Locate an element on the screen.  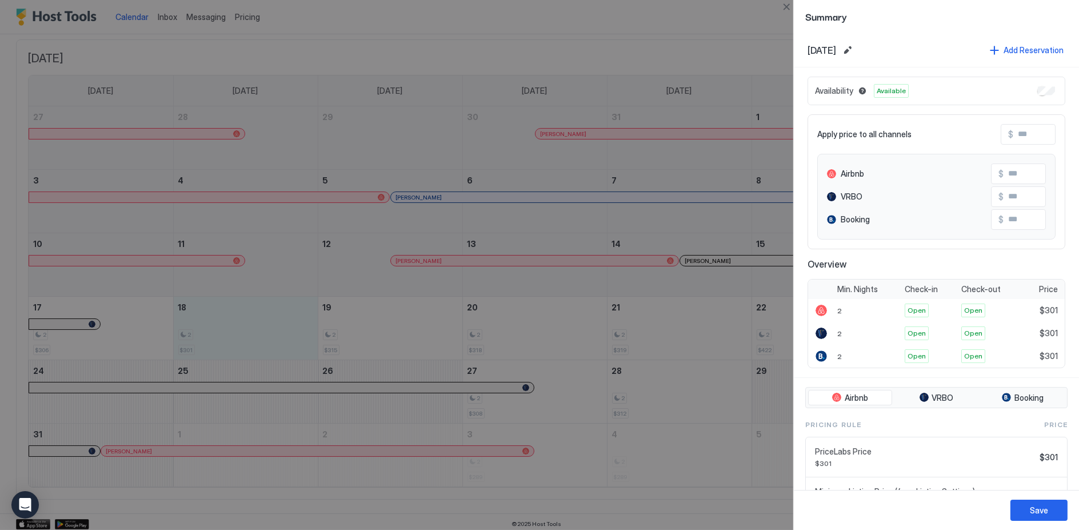
div: tab-group is located at coordinates (936, 398).